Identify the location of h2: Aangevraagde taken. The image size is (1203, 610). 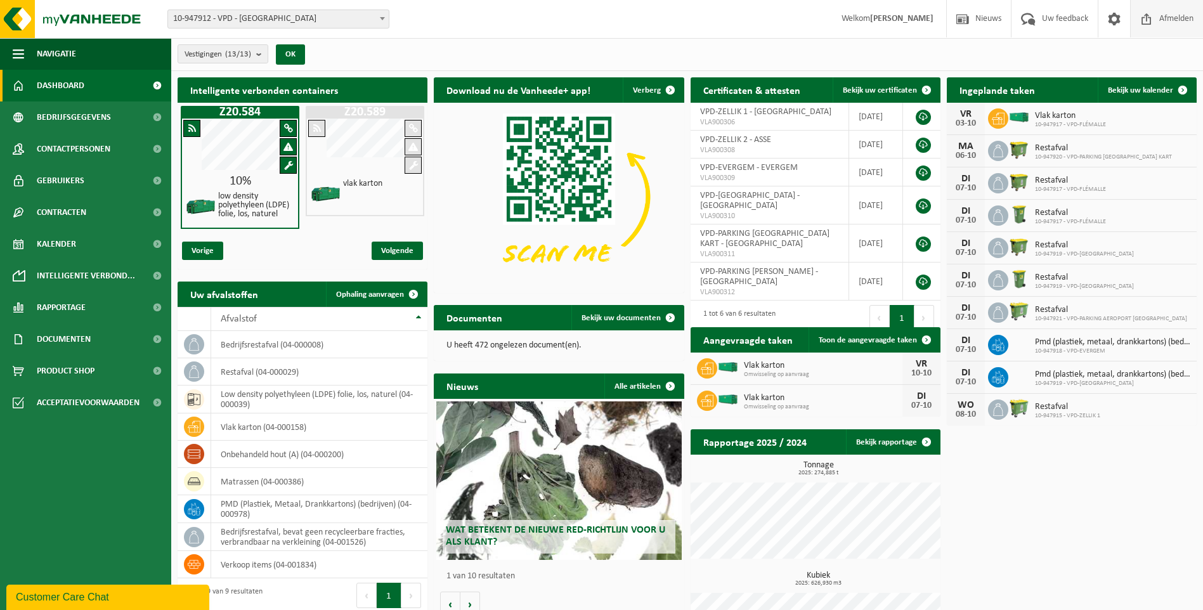
(748, 339).